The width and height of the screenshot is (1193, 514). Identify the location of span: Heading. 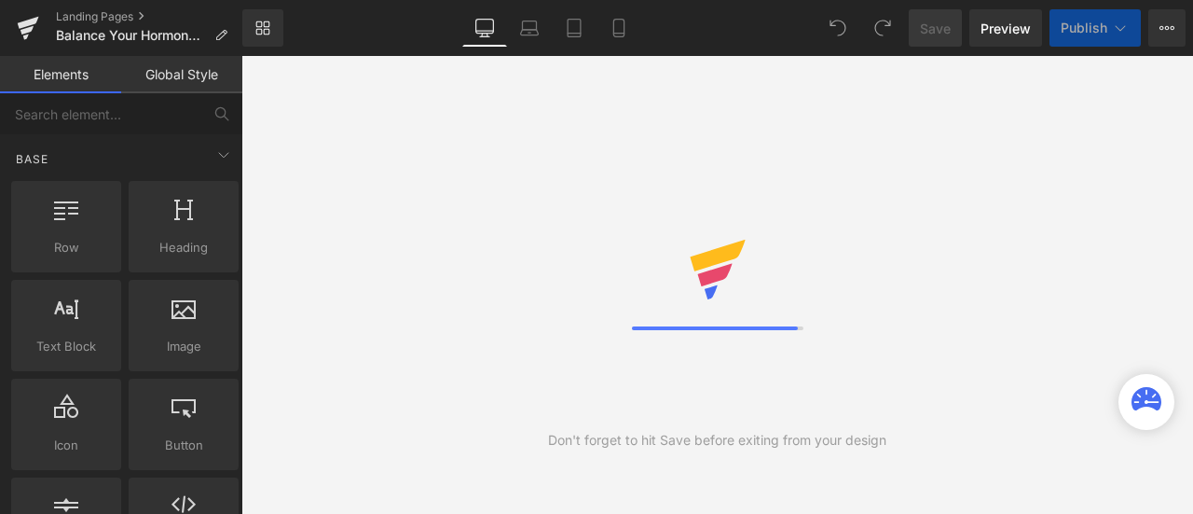
(184, 247).